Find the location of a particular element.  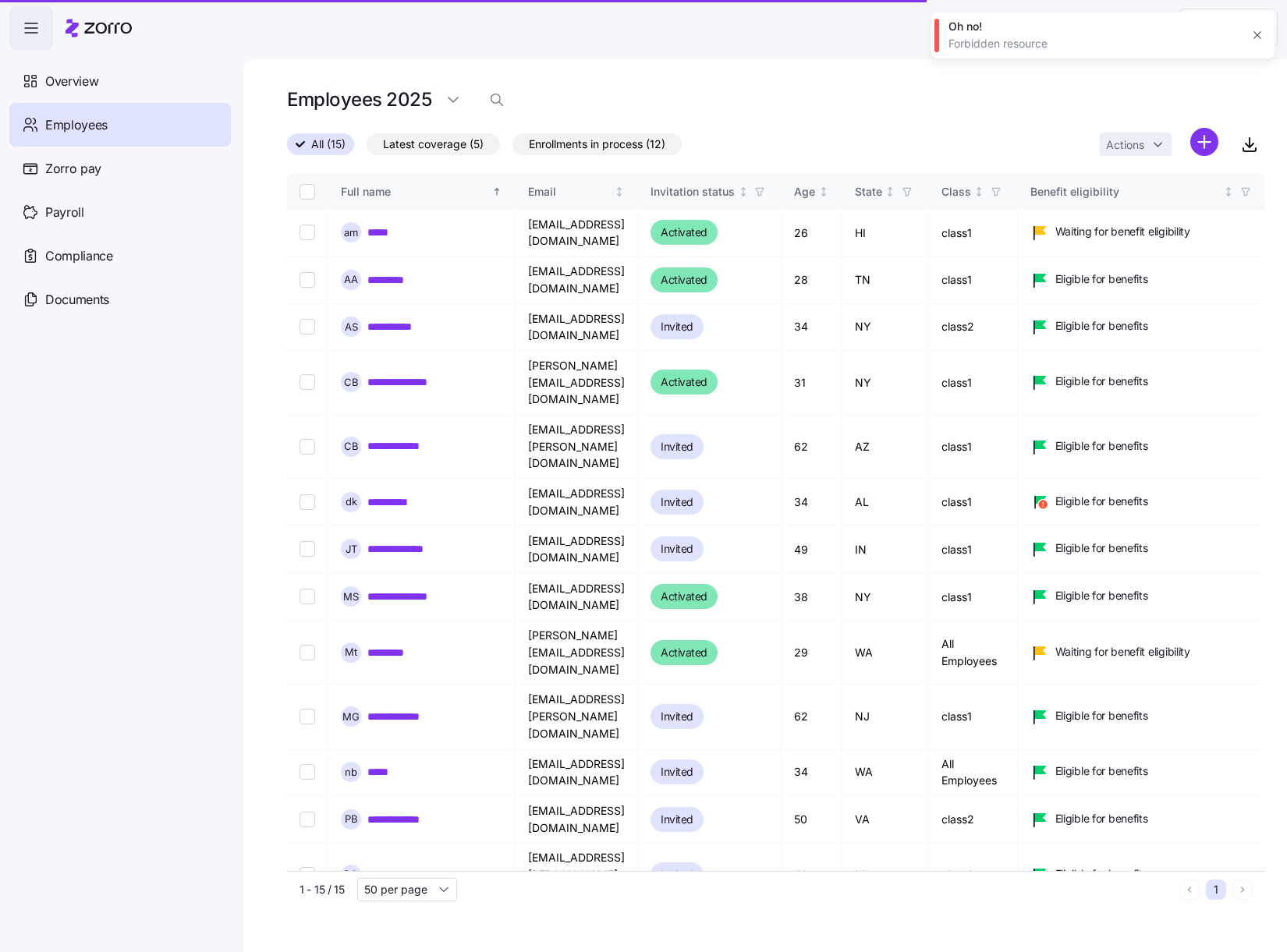

span: R G is located at coordinates (351, 875).